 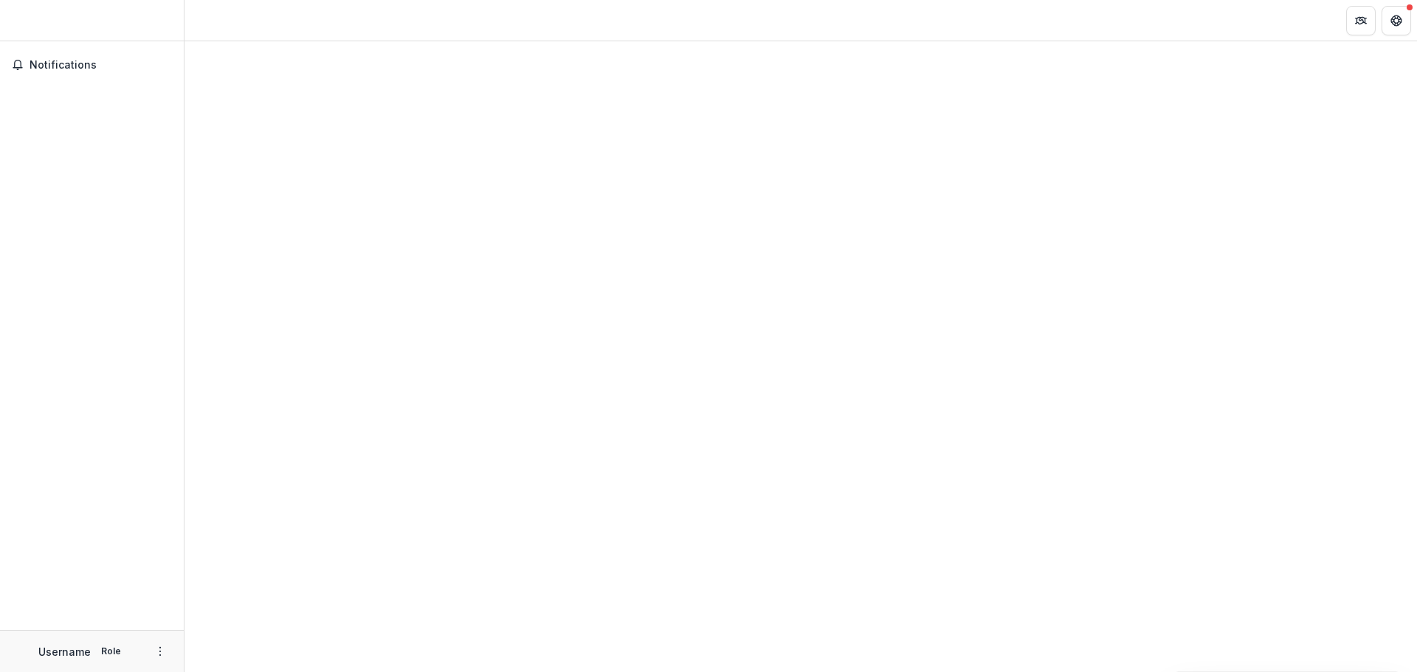 I want to click on button: Partners, so click(x=1361, y=21).